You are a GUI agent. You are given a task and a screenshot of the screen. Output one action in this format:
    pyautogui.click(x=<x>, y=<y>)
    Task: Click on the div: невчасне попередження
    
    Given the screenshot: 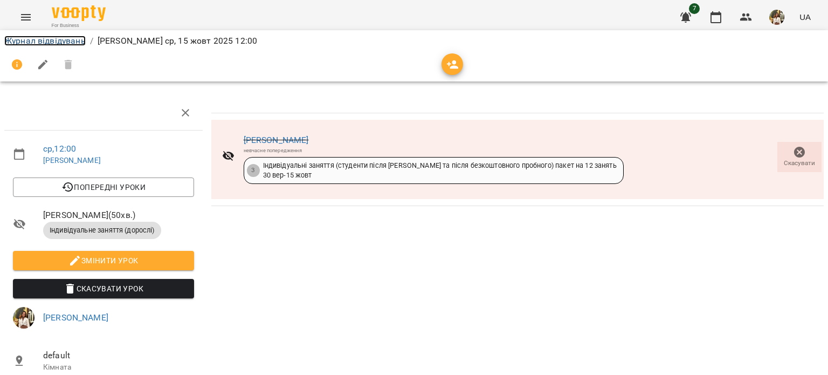 What is the action you would take?
    pyautogui.click(x=433, y=150)
    